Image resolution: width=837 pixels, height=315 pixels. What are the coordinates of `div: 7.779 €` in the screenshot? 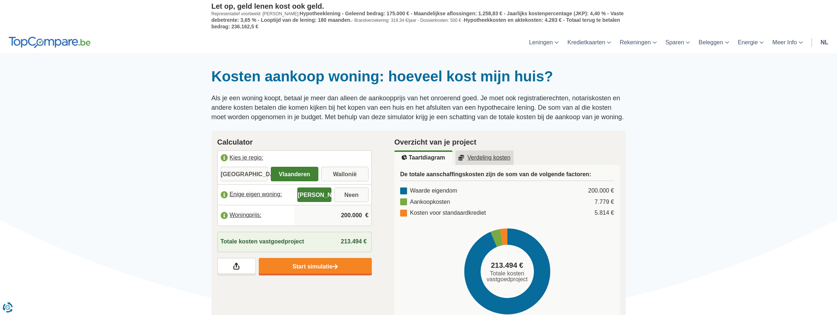 It's located at (604, 202).